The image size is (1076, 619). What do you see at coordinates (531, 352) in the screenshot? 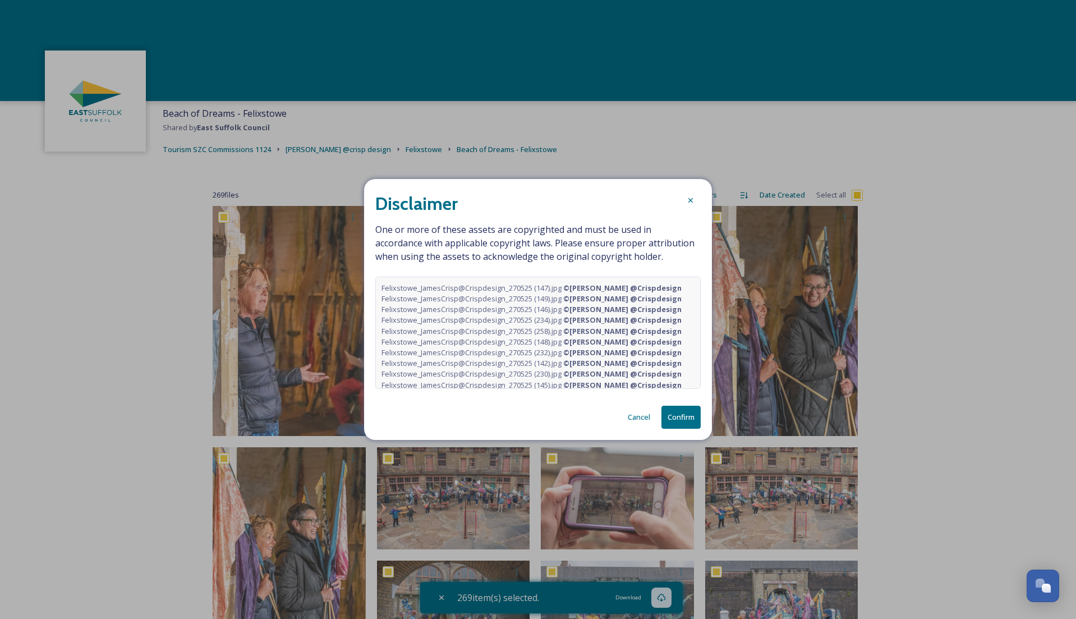
I see `span: Felixstowe_JamesCrisp@Crispdesign_270525 (232).jpg` at bounding box center [531, 352].